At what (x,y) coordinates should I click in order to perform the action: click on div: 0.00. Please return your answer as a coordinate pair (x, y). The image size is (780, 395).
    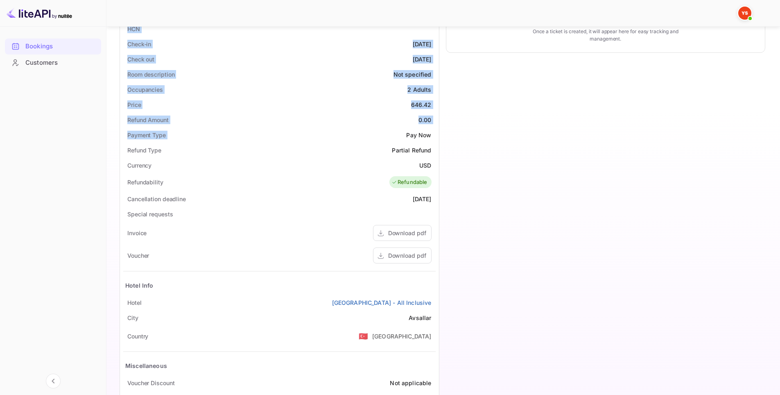
    Looking at the image, I should click on (425, 120).